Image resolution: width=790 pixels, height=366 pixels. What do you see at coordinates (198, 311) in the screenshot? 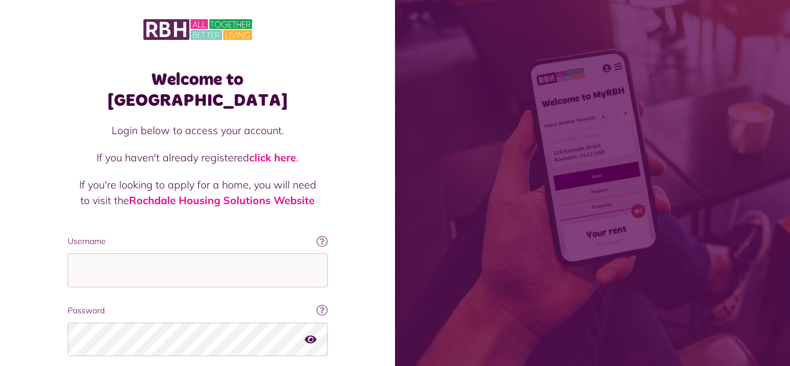
I see `label: Password` at bounding box center [198, 311].